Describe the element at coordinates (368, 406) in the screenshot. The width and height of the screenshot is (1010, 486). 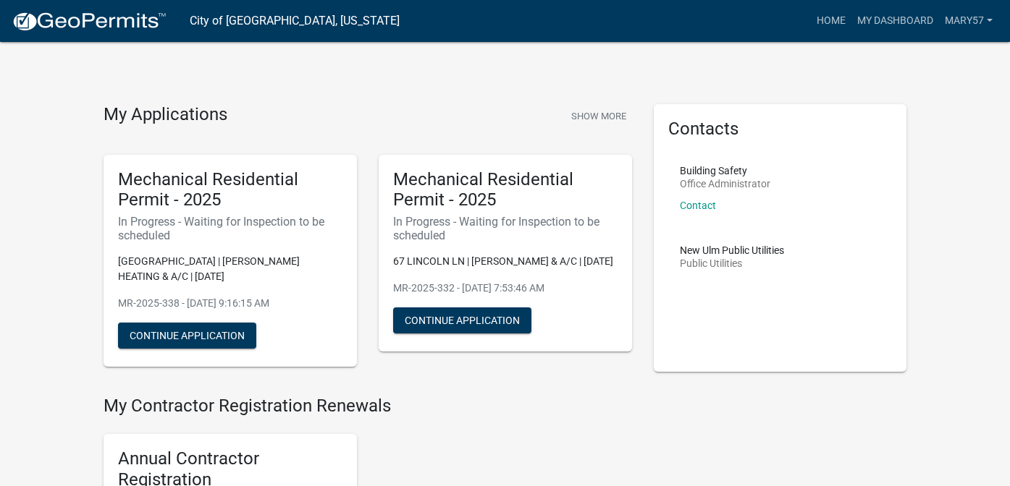
I see `h4: My Contractor Registration Renewals` at that location.